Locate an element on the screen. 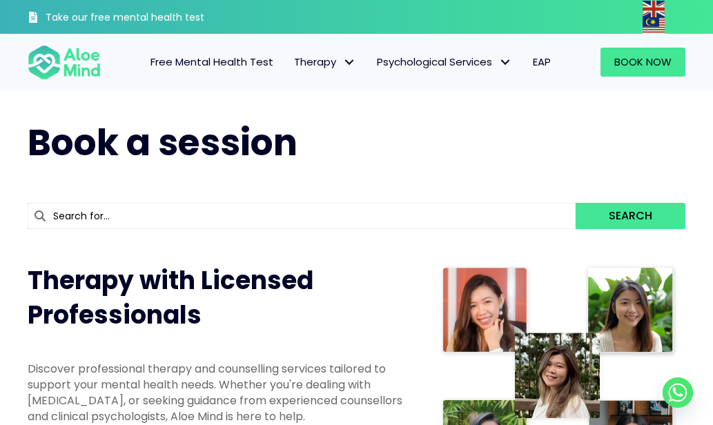  nav: Menu is located at coordinates (338, 62).